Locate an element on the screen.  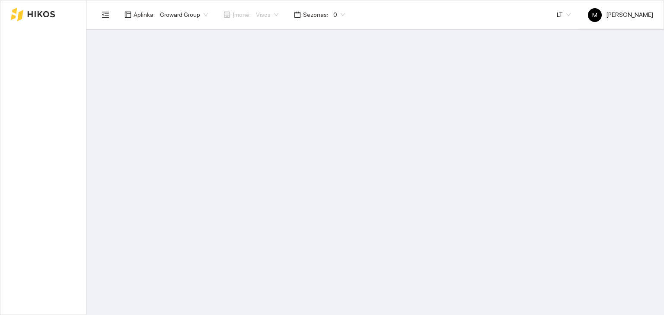
span: LT is located at coordinates (564, 15).